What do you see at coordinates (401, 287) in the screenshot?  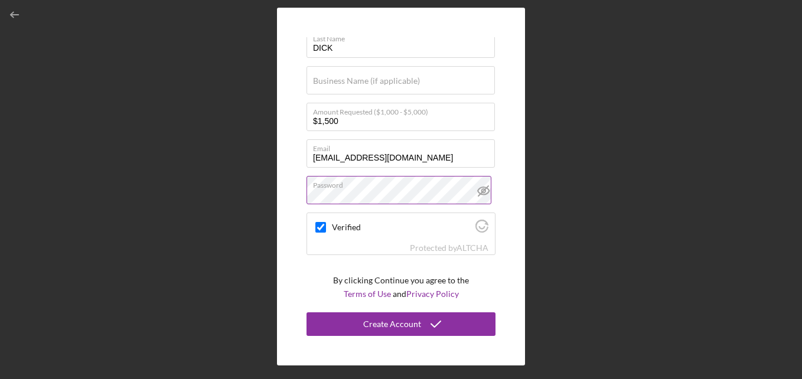 I see `p: By clicking Continue you agree to the and` at bounding box center [401, 287].